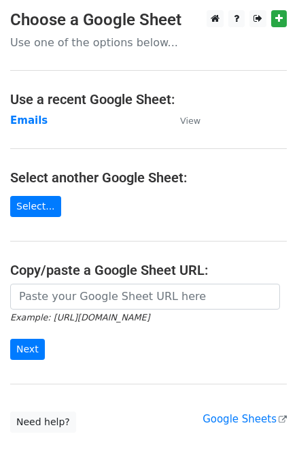 The image size is (297, 464). What do you see at coordinates (29, 120) in the screenshot?
I see `strong: Emails` at bounding box center [29, 120].